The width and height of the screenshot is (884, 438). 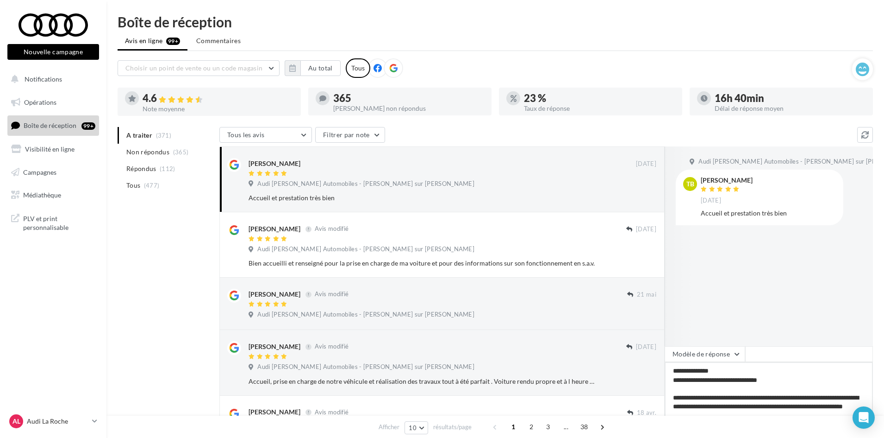 I want to click on div: Accueil, prise en charge de notre véhicule et réalisation des travaux tout à été parfait . Voitur..., so click(x=422, y=381).